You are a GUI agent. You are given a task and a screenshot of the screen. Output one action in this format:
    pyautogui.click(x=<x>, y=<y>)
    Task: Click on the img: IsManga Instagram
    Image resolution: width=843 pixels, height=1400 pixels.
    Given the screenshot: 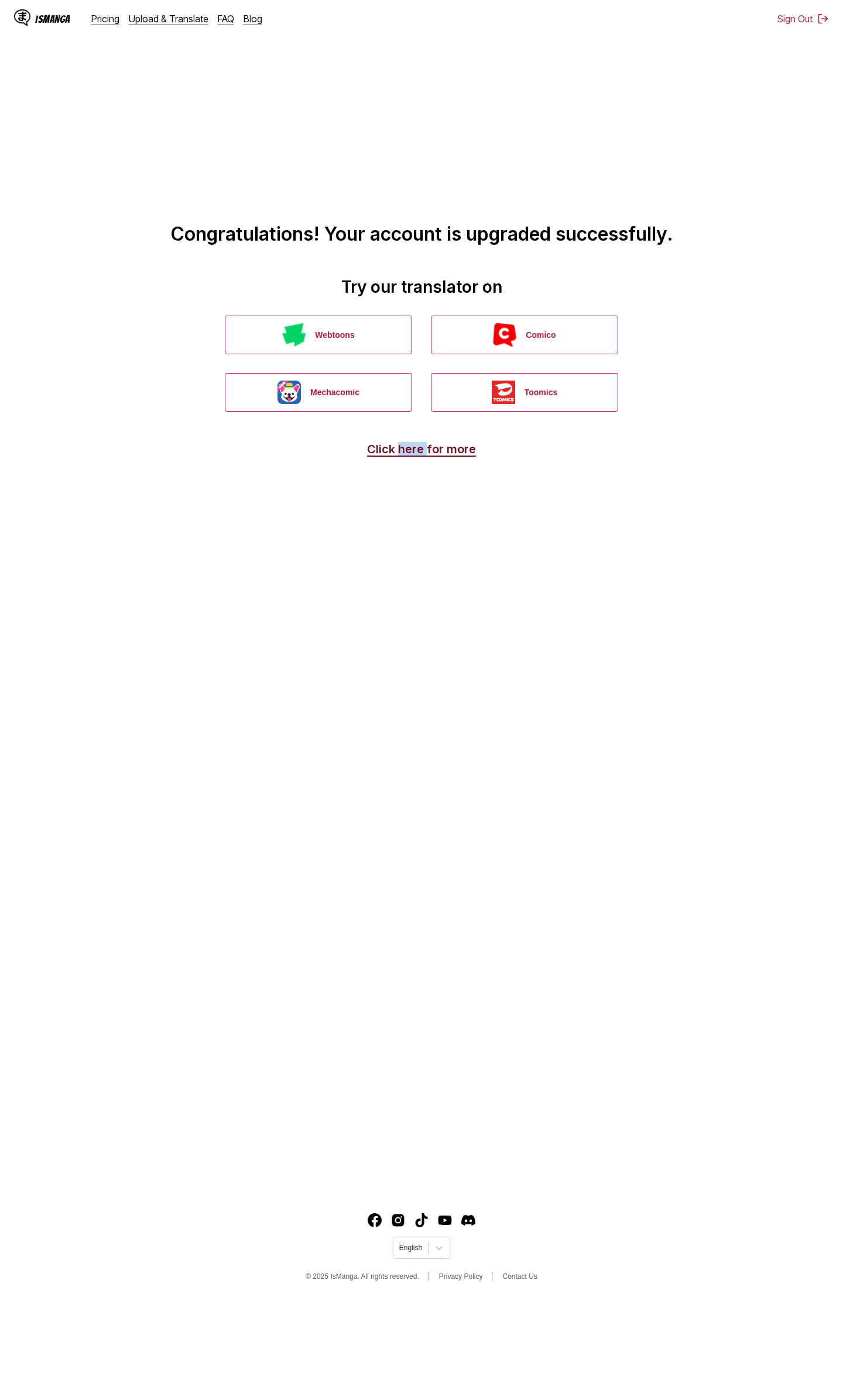 What is the action you would take?
    pyautogui.click(x=398, y=1220)
    